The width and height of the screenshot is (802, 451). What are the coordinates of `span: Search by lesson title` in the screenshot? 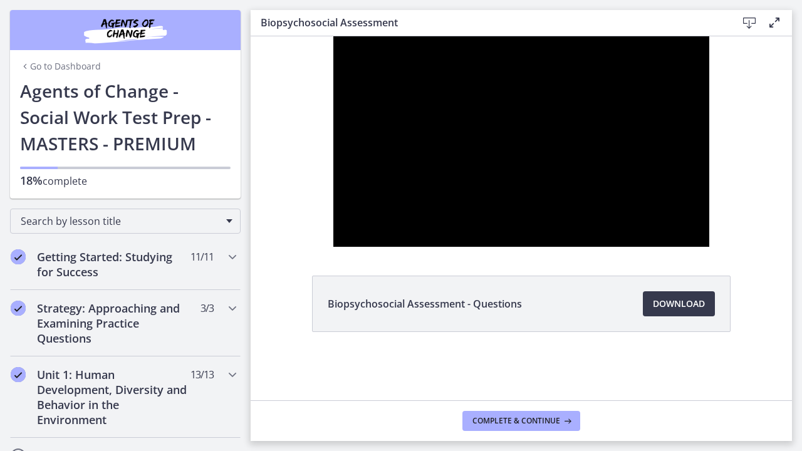 It's located at (120, 221).